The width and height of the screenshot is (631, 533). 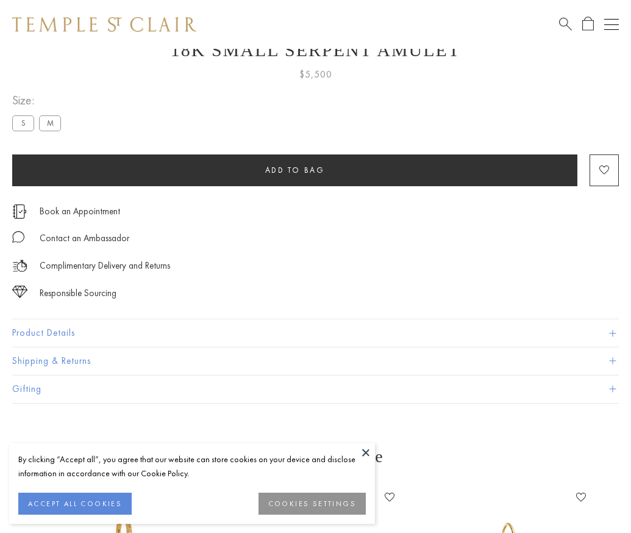 I want to click on img: icon_delivery.svg, so click(x=20, y=265).